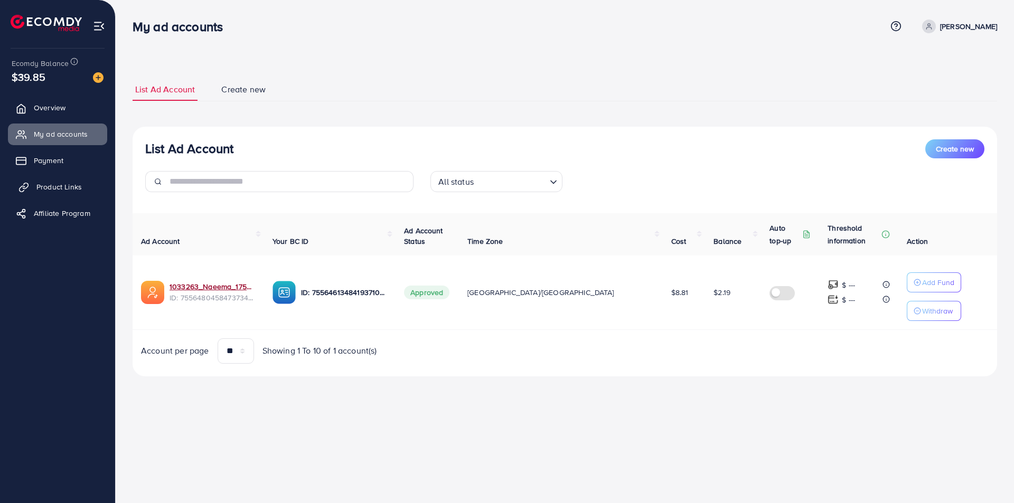 This screenshot has height=503, width=1014. I want to click on button: Withdraw, so click(934, 311).